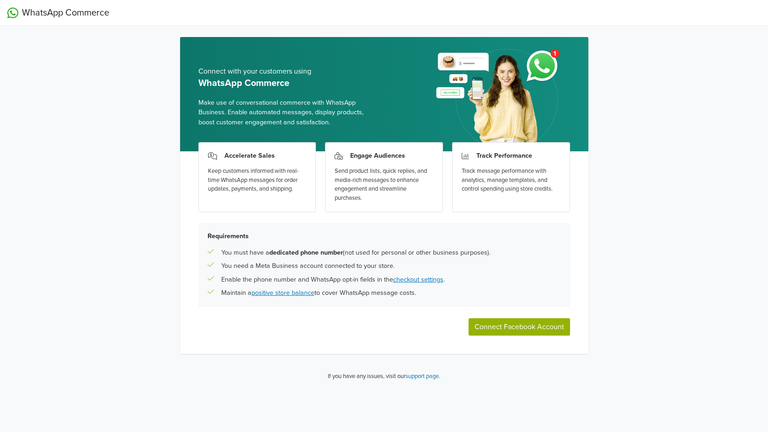 This screenshot has width=768, height=432. I want to click on b: dedicated phone number, so click(306, 252).